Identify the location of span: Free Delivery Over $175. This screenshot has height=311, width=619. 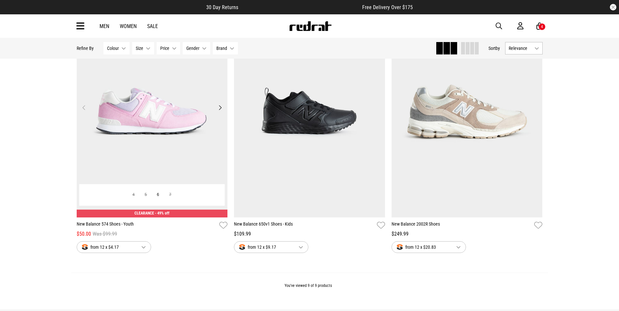
(387, 7).